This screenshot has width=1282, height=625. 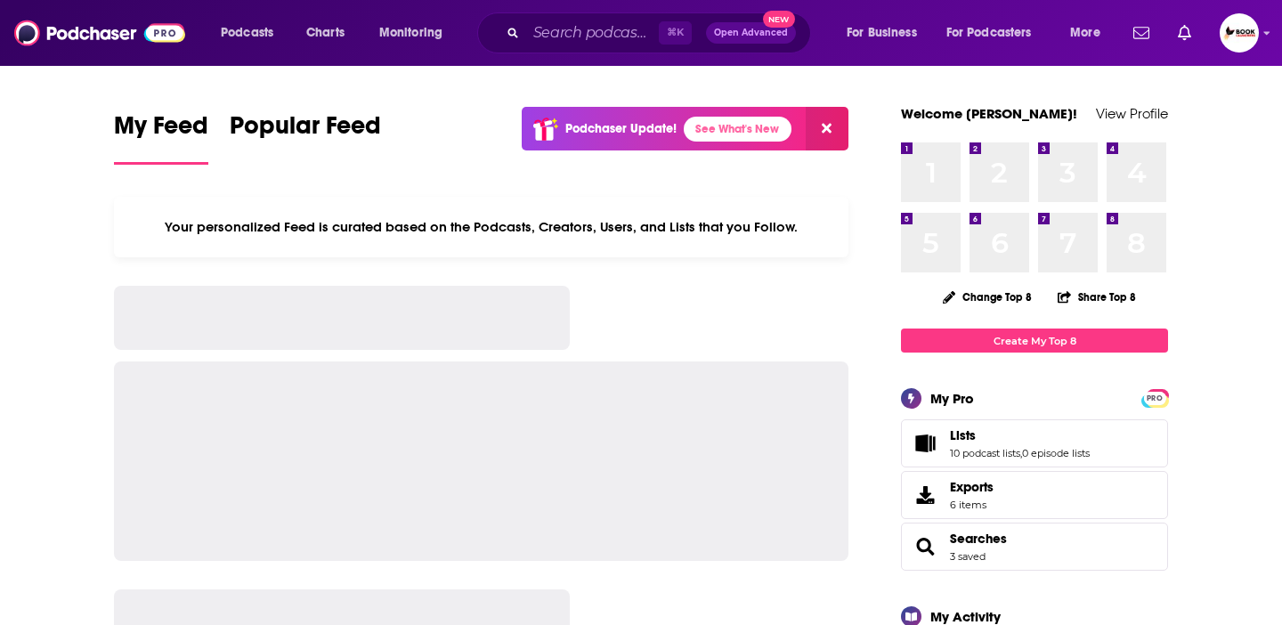 I want to click on div: My Activity, so click(x=965, y=616).